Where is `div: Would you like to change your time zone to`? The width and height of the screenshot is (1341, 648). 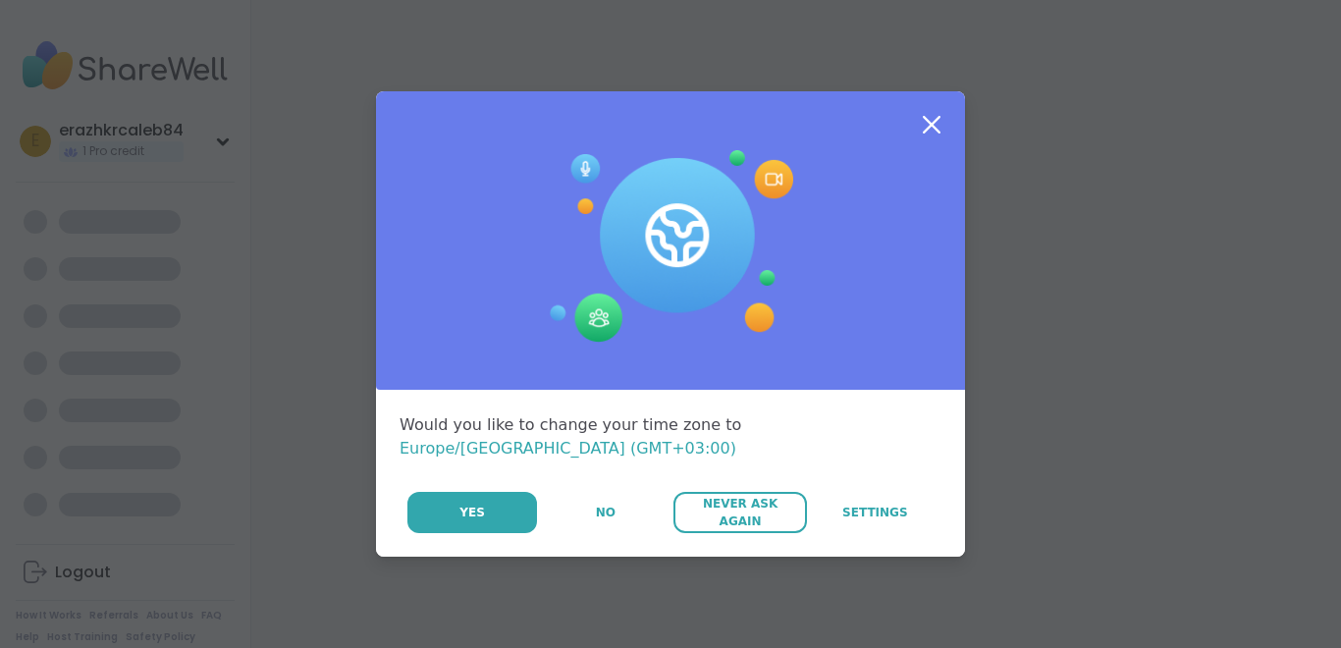
div: Would you like to change your time zone to is located at coordinates (671, 437).